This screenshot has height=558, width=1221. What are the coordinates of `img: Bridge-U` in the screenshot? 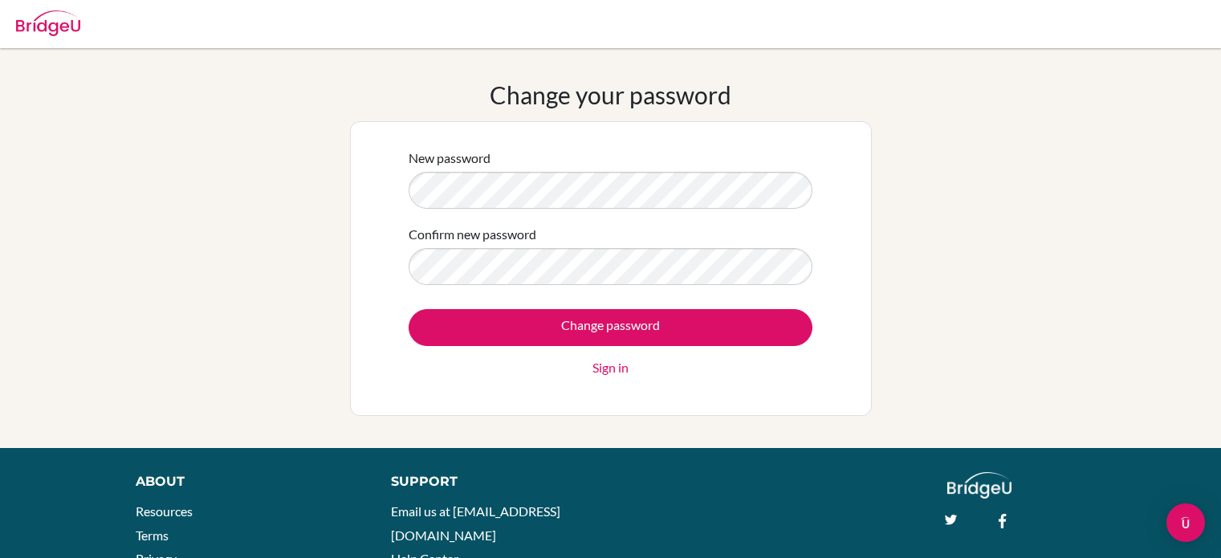 It's located at (48, 23).